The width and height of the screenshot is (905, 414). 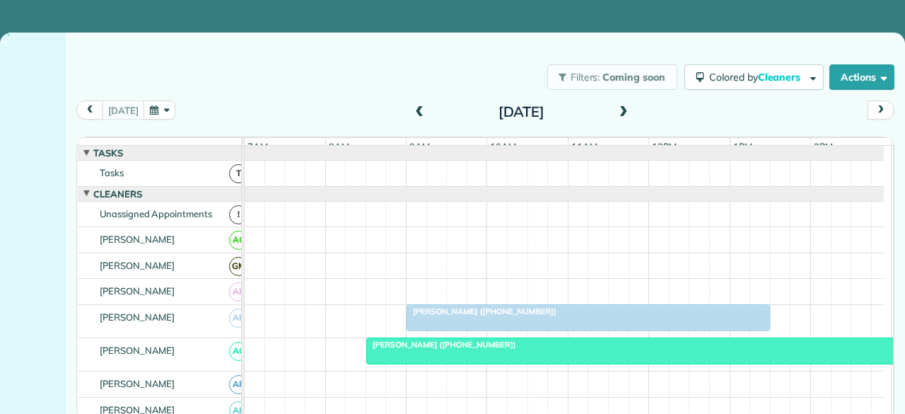 I want to click on button: Colored byCleaners, so click(x=754, y=77).